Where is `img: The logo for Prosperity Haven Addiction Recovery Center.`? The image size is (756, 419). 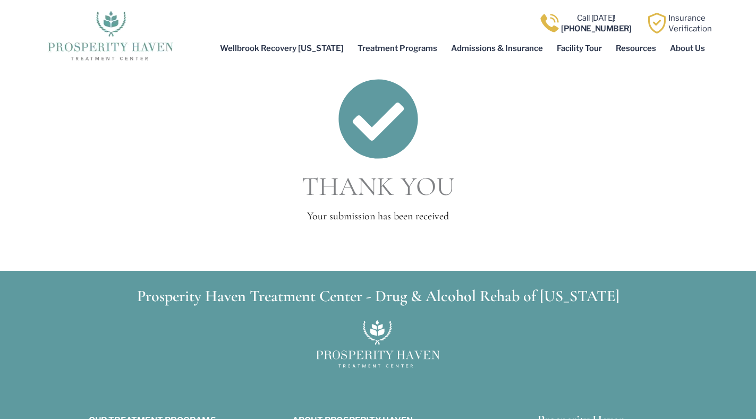 img: The logo for Prosperity Haven Addiction Recovery Center. is located at coordinates (110, 35).